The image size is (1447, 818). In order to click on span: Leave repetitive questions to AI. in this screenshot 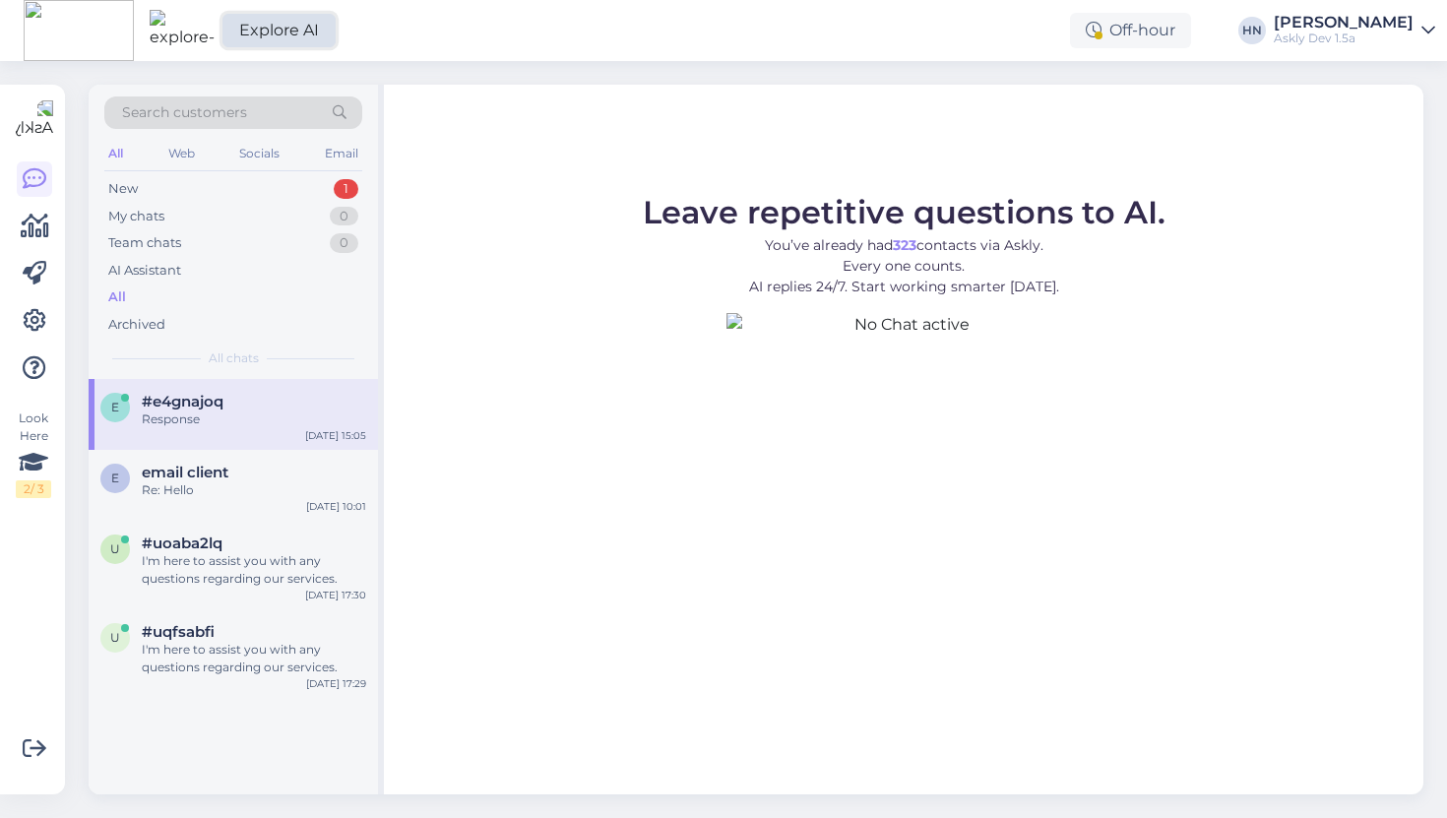, I will do `click(904, 212)`.